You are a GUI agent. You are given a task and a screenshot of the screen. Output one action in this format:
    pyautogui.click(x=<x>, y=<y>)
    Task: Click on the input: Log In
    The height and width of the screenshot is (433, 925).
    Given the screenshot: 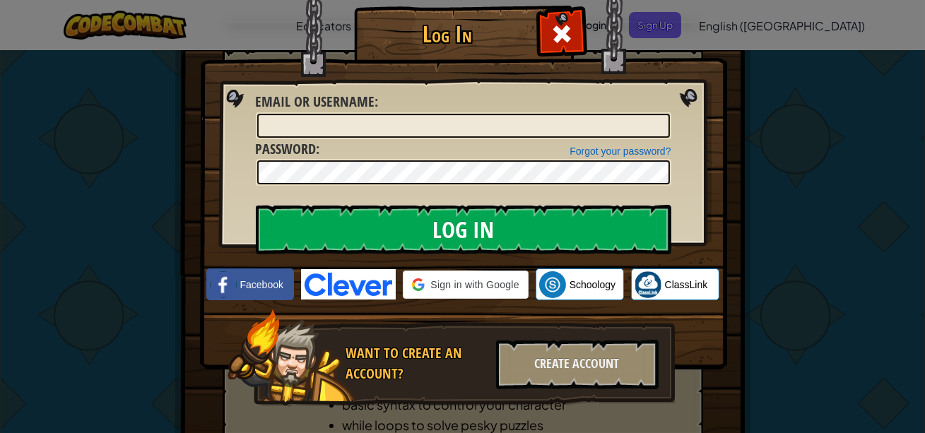 What is the action you would take?
    pyautogui.click(x=463, y=230)
    